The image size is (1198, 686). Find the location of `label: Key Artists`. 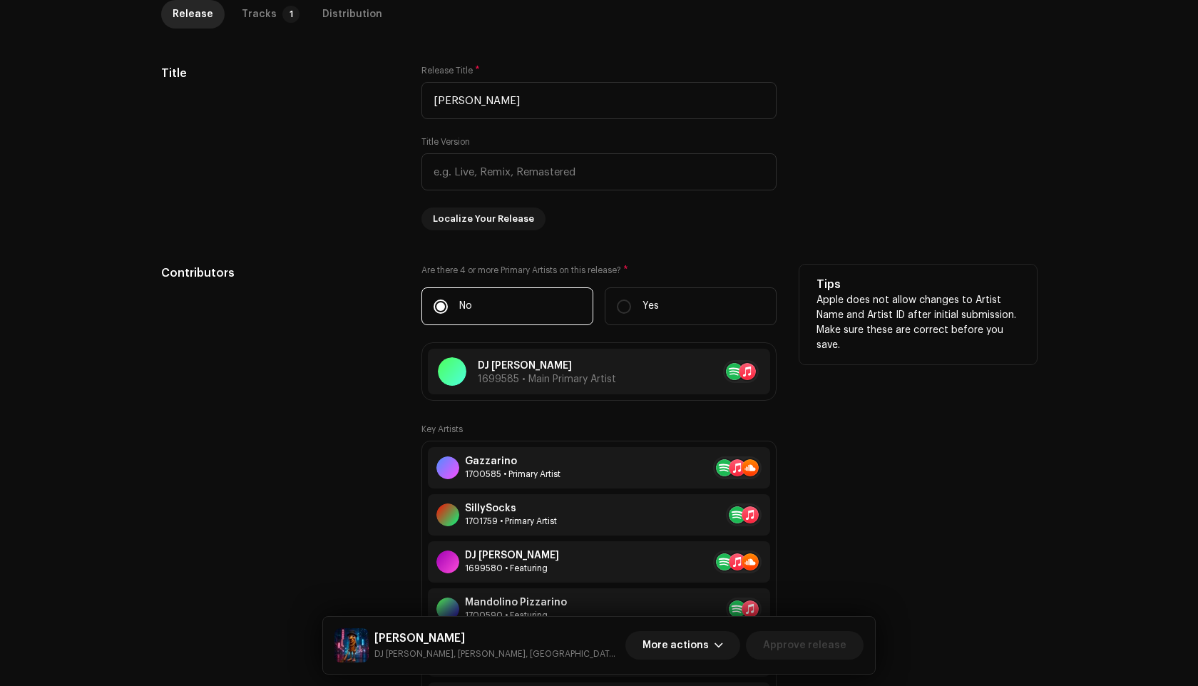

label: Key Artists is located at coordinates (442, 429).